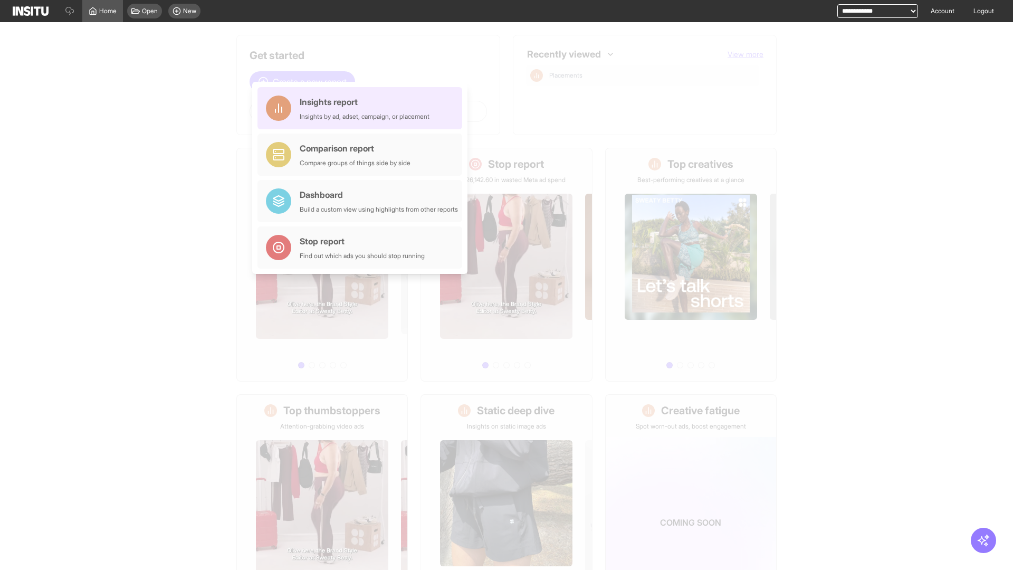 The image size is (1013, 570). What do you see at coordinates (355, 148) in the screenshot?
I see `div: Comparison report` at bounding box center [355, 148].